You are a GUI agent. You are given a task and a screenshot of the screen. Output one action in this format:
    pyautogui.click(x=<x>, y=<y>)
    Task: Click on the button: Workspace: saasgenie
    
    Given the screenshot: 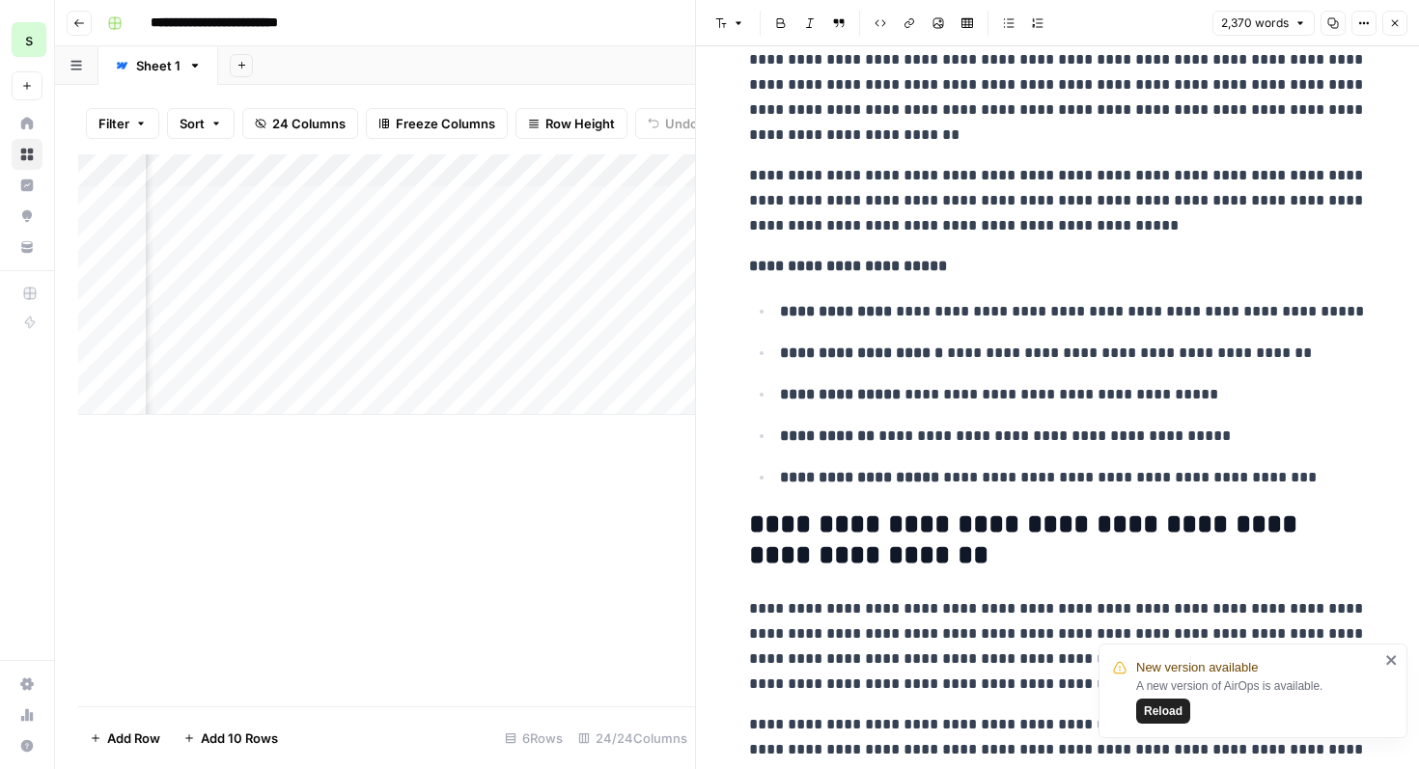 What is the action you would take?
    pyautogui.click(x=27, y=40)
    